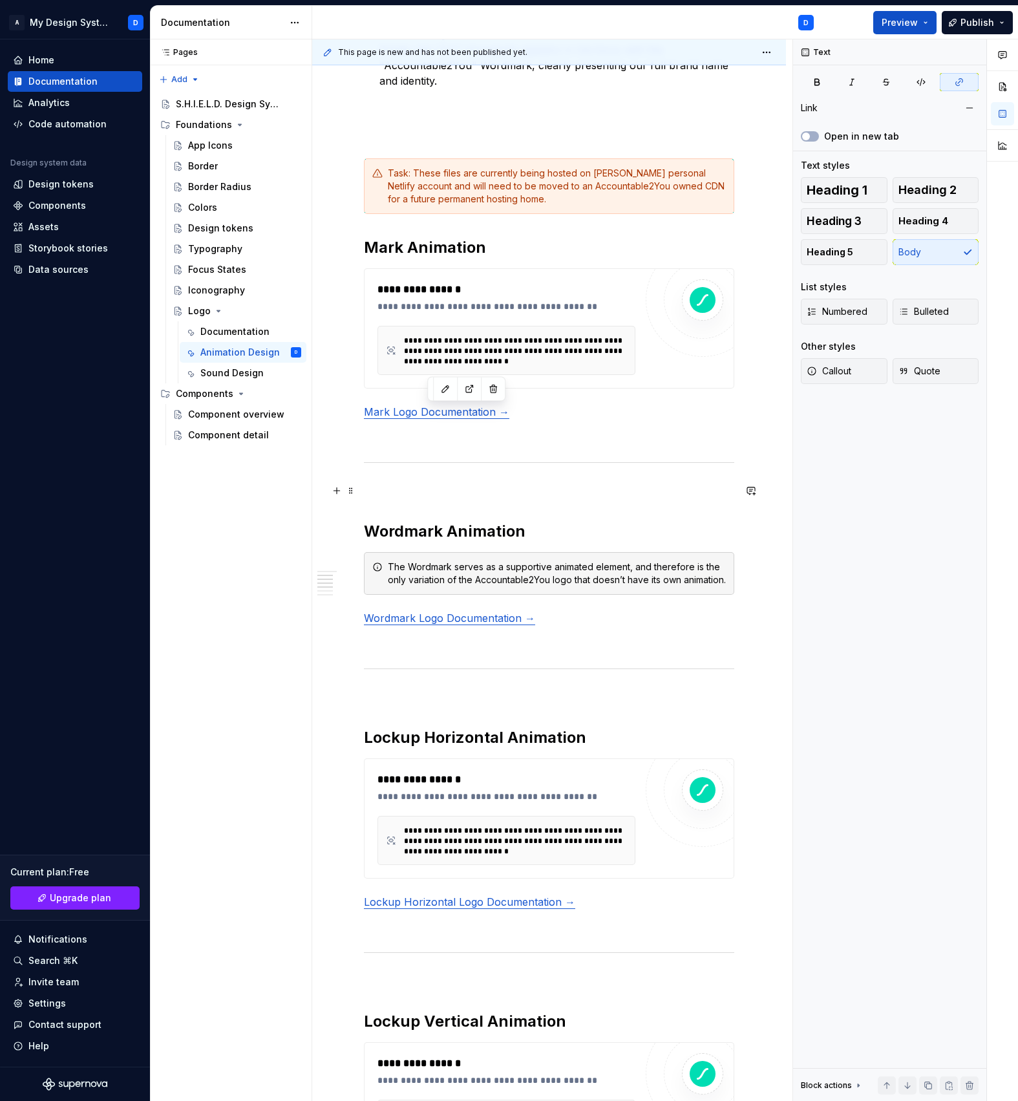  I want to click on button: AMy Design SystemD, so click(75, 22).